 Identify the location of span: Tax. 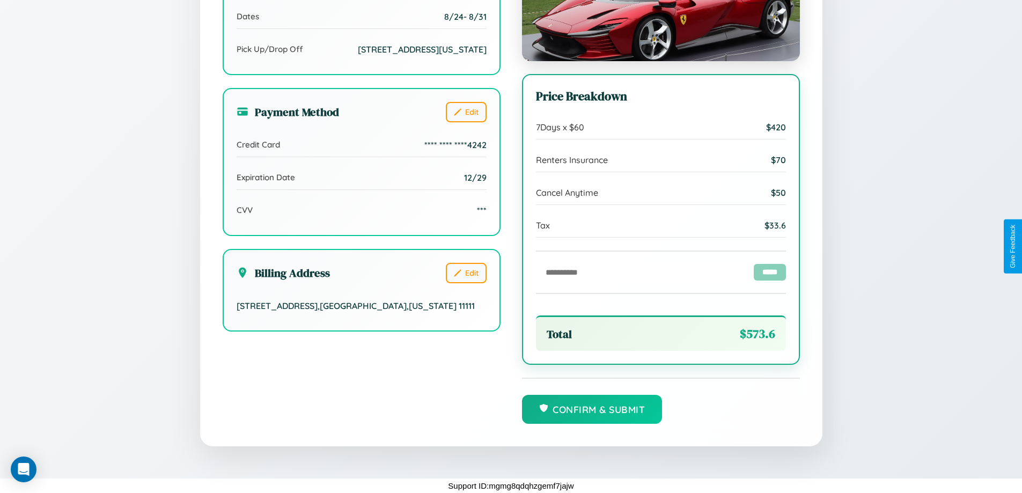
(543, 225).